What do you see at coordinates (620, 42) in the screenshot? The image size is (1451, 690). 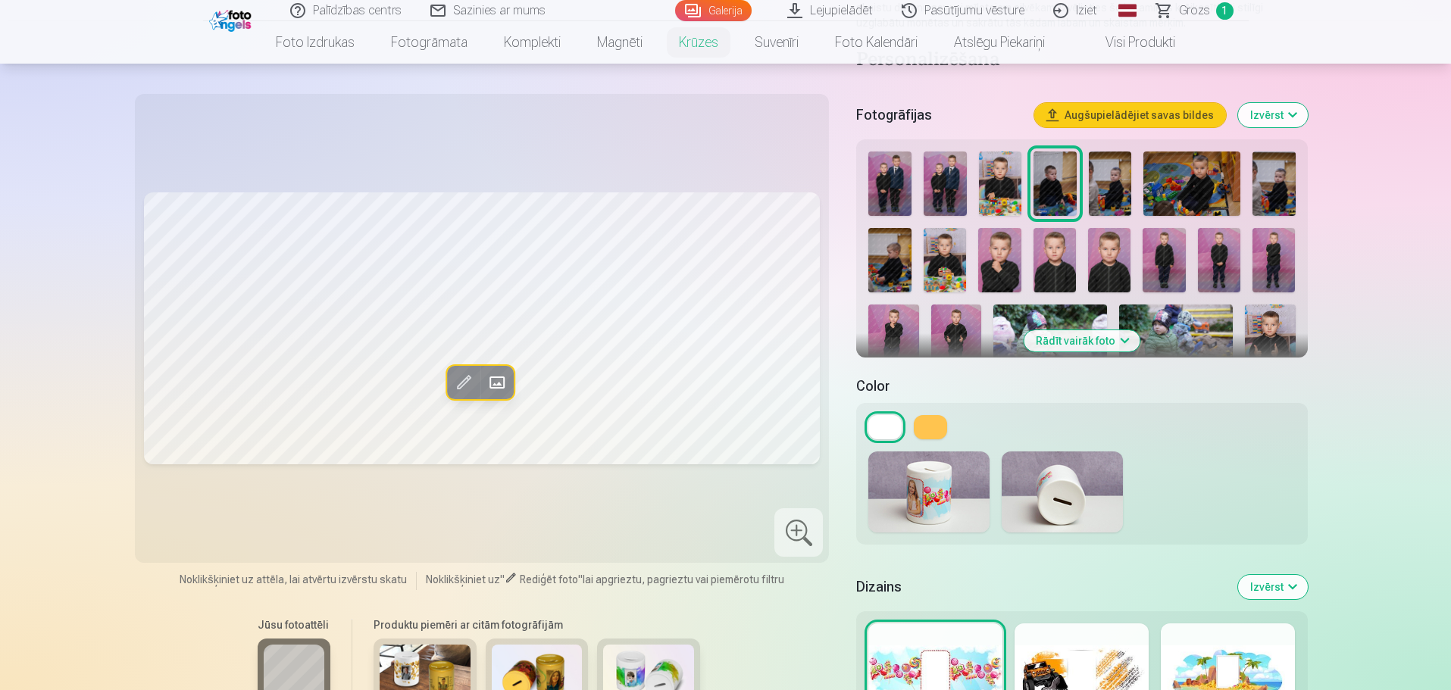 I see `a: Magnēti` at bounding box center [620, 42].